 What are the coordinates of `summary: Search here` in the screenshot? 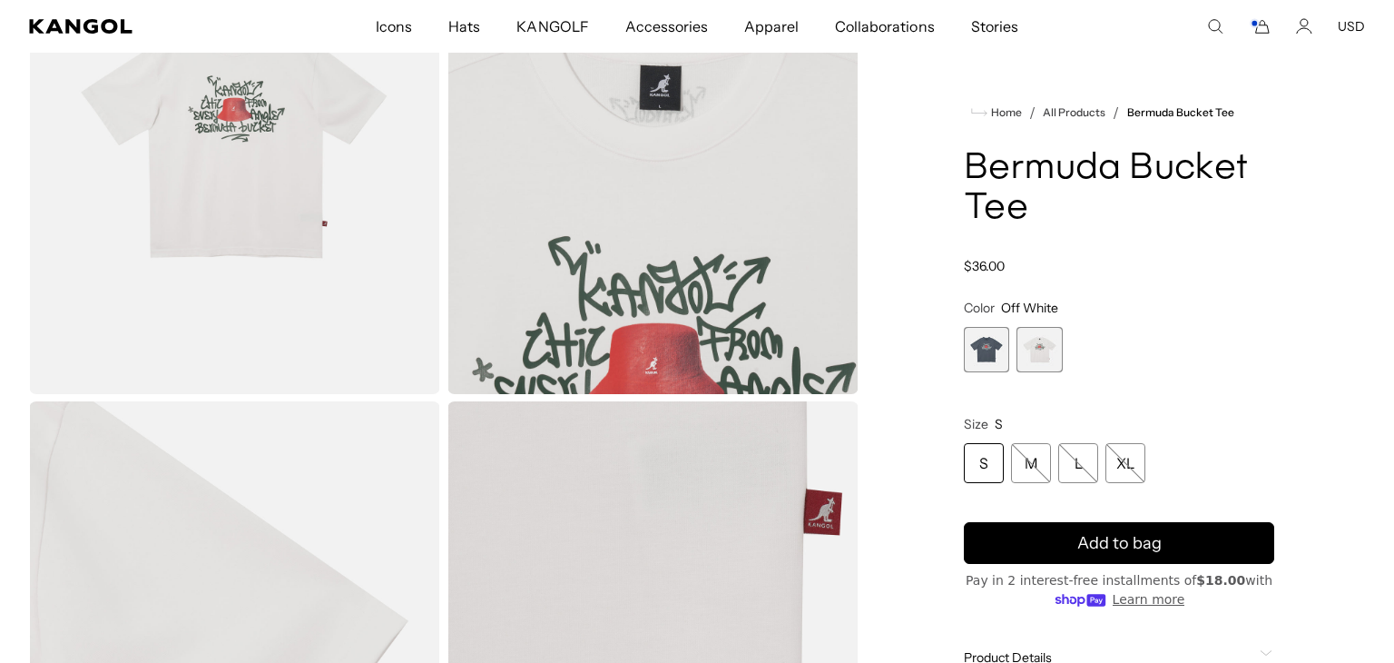 It's located at (1215, 26).